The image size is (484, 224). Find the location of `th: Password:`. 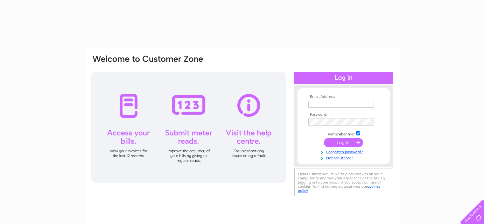

th: Password: is located at coordinates (343, 114).